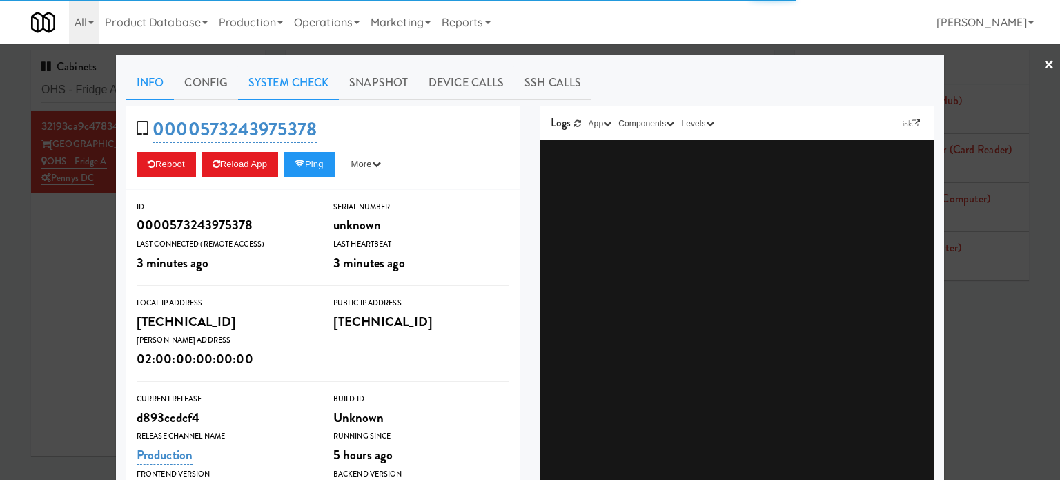 The height and width of the screenshot is (480, 1060). I want to click on div: Local IP Address, so click(224, 303).